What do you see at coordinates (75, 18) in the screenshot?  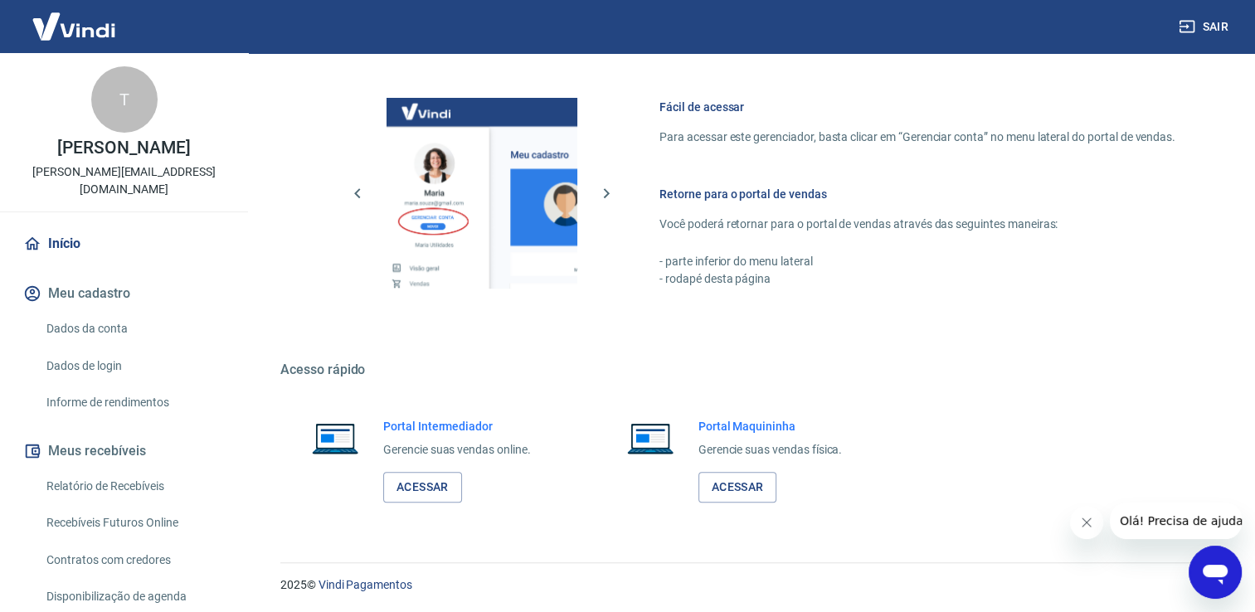 I see `span: Olá! Precisa de ajuda?` at bounding box center [75, 18].